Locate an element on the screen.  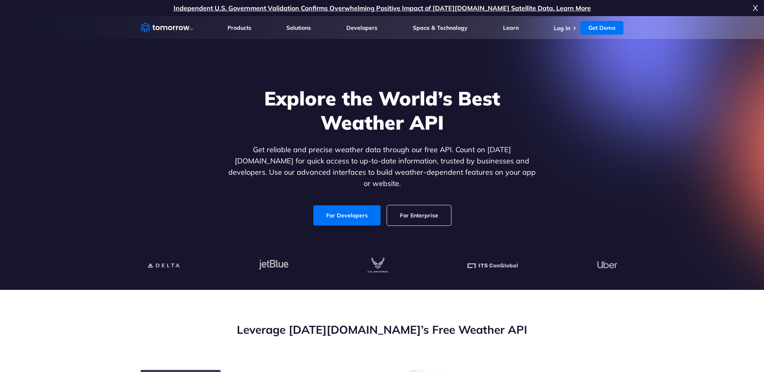
a: Log In is located at coordinates (562, 28).